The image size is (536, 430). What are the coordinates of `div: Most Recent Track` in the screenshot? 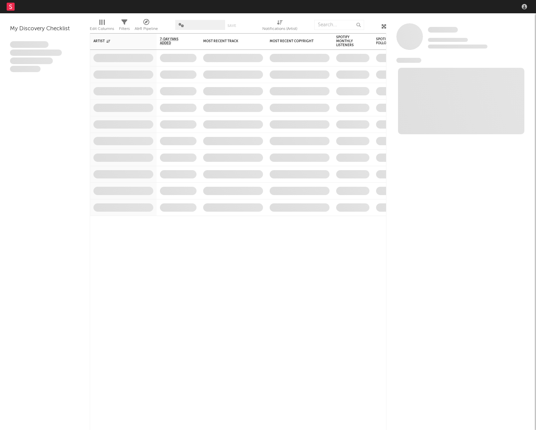 It's located at (228, 41).